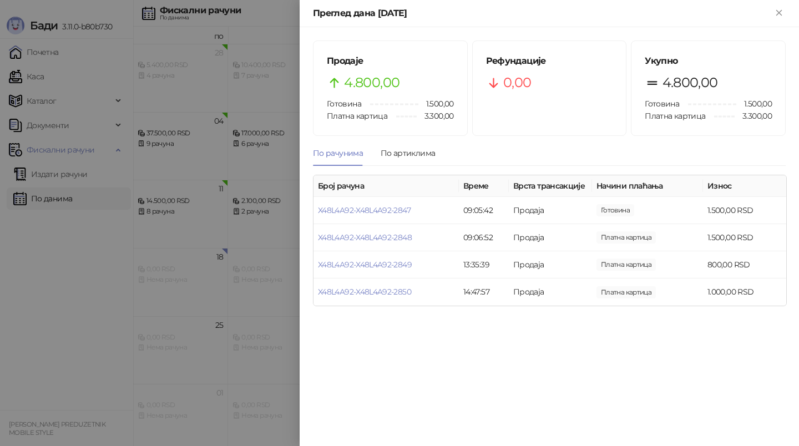  I want to click on td: 09:05:42, so click(484, 210).